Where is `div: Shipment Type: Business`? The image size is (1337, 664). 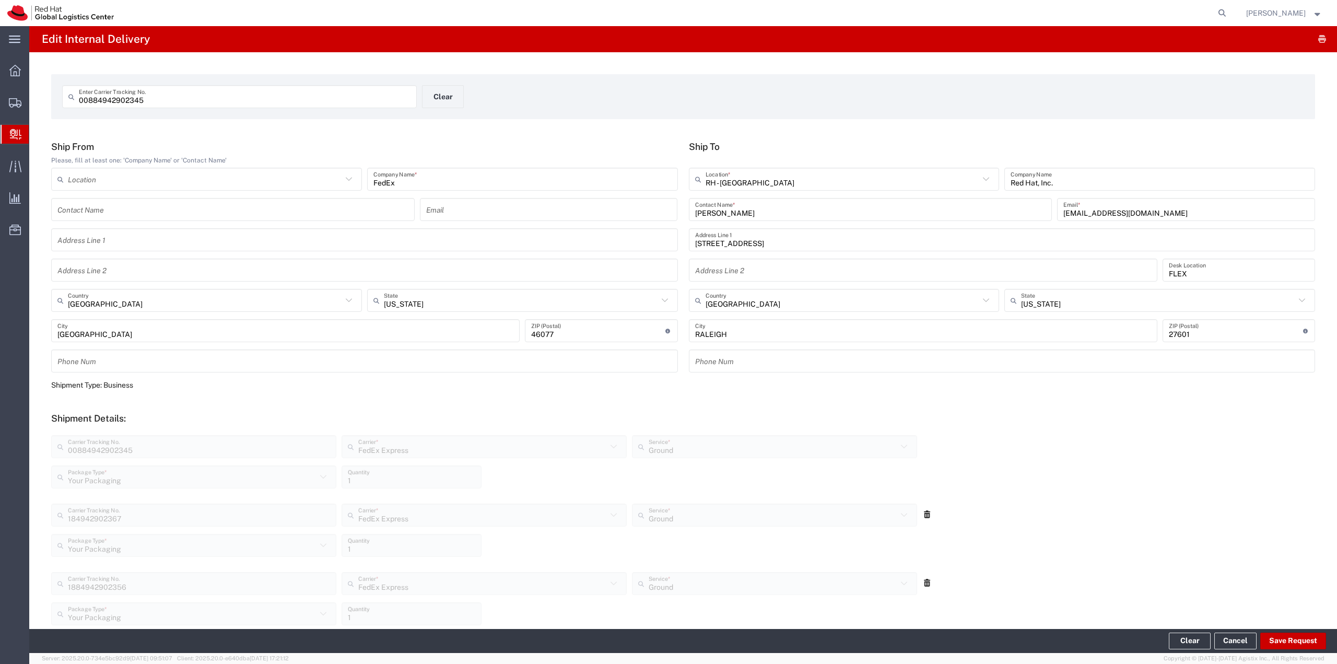
div: Shipment Type: Business is located at coordinates (364, 385).